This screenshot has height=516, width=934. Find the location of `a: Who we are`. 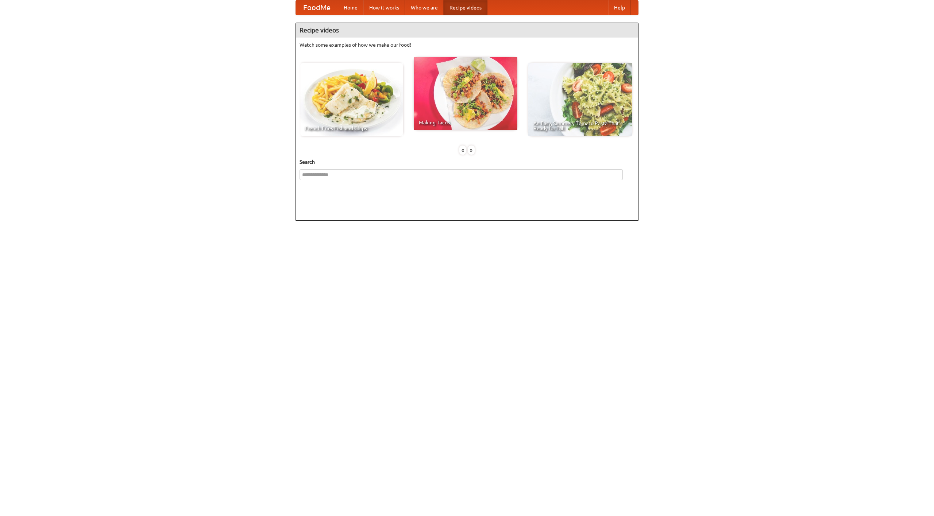

a: Who we are is located at coordinates (424, 8).